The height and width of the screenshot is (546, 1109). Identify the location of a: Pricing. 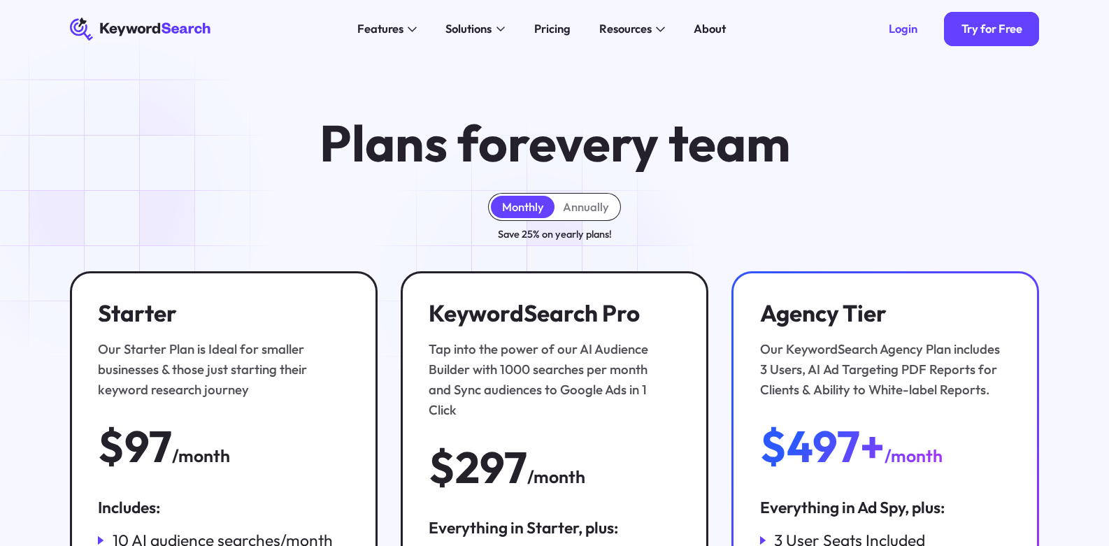
(552, 29).